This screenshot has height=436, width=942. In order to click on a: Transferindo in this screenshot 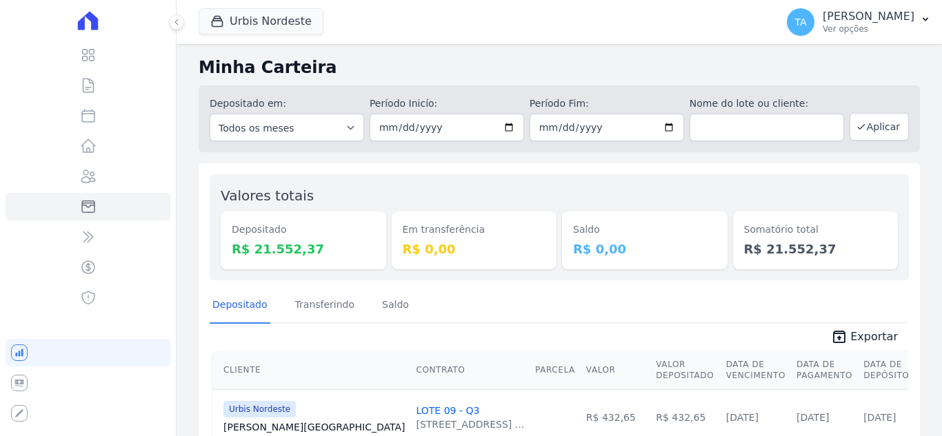, I will do `click(325, 306)`.